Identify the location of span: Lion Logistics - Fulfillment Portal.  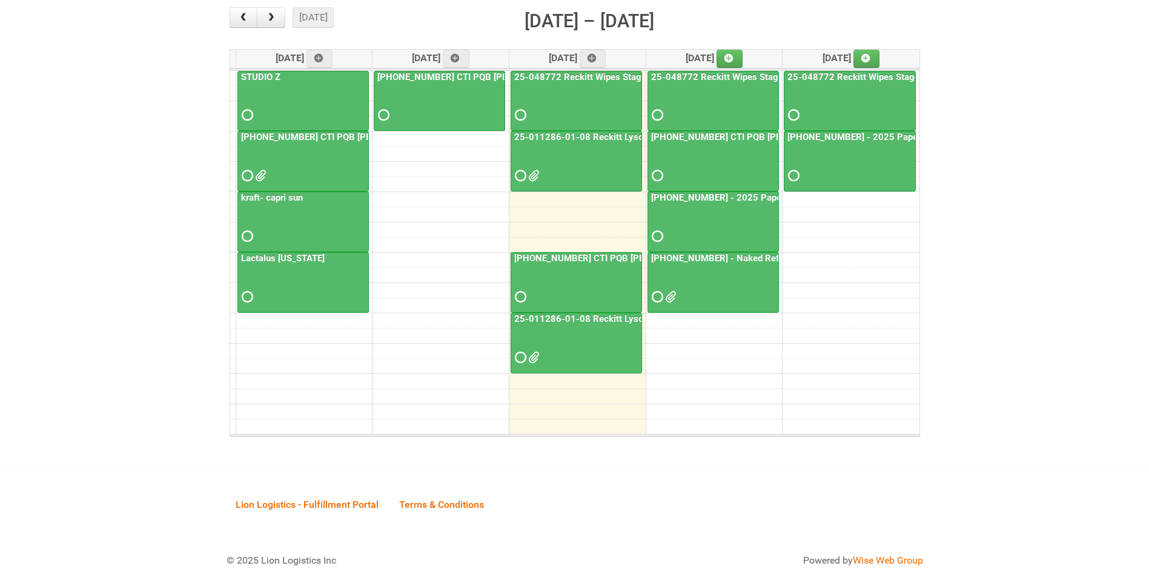
(307, 504).